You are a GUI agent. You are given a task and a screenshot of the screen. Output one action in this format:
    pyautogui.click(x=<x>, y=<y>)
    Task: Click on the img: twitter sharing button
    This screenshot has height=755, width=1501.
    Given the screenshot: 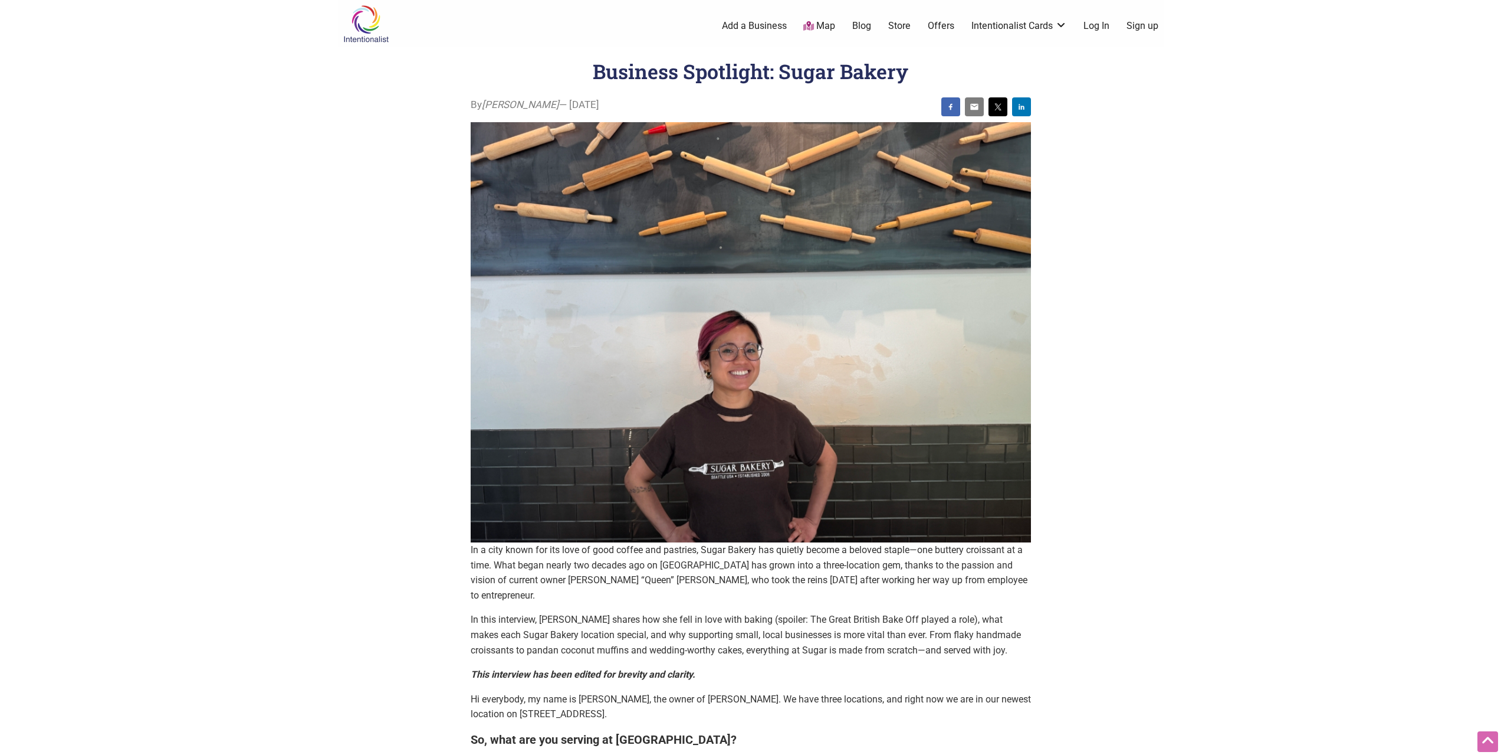 What is the action you would take?
    pyautogui.click(x=998, y=107)
    